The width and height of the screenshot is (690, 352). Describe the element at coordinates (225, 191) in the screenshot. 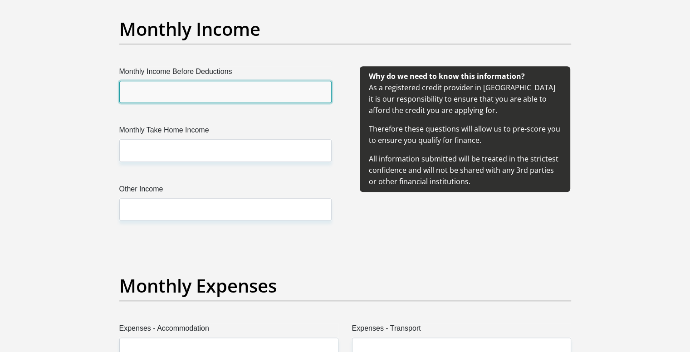

I see `label: Other Income` at that location.